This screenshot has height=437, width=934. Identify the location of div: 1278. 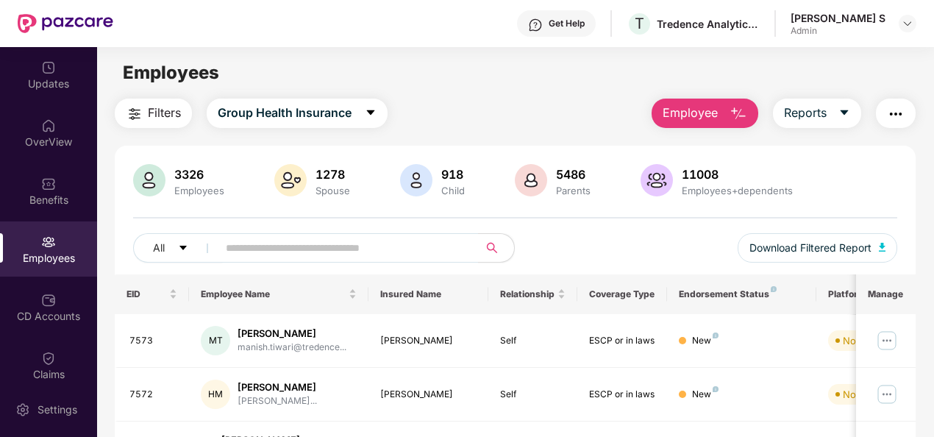
(332, 174).